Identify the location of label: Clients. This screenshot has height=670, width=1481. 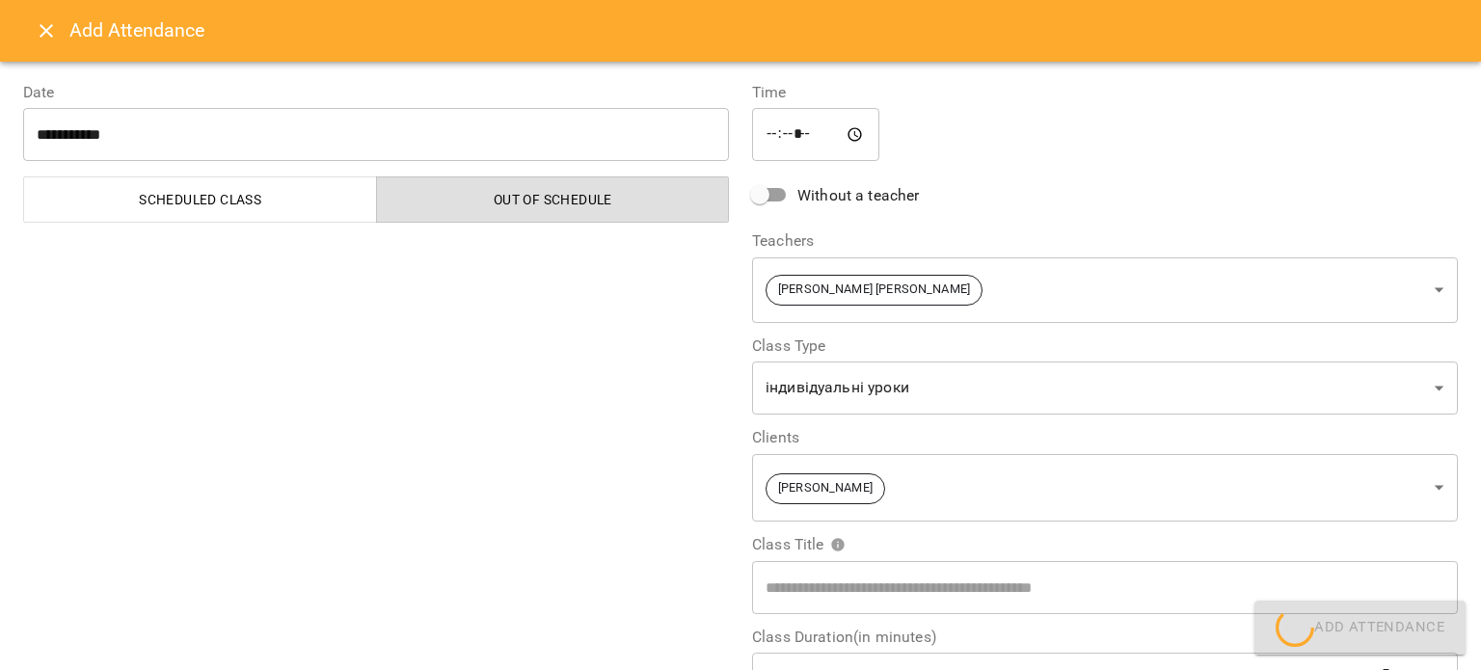
(1105, 438).